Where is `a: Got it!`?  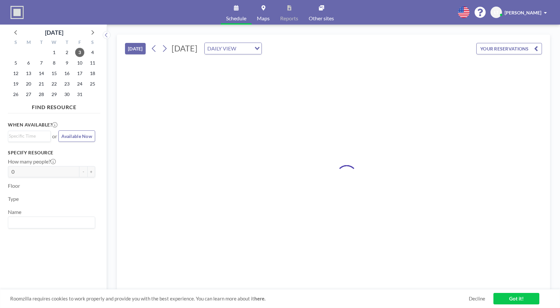
a: Got it! is located at coordinates (516, 299).